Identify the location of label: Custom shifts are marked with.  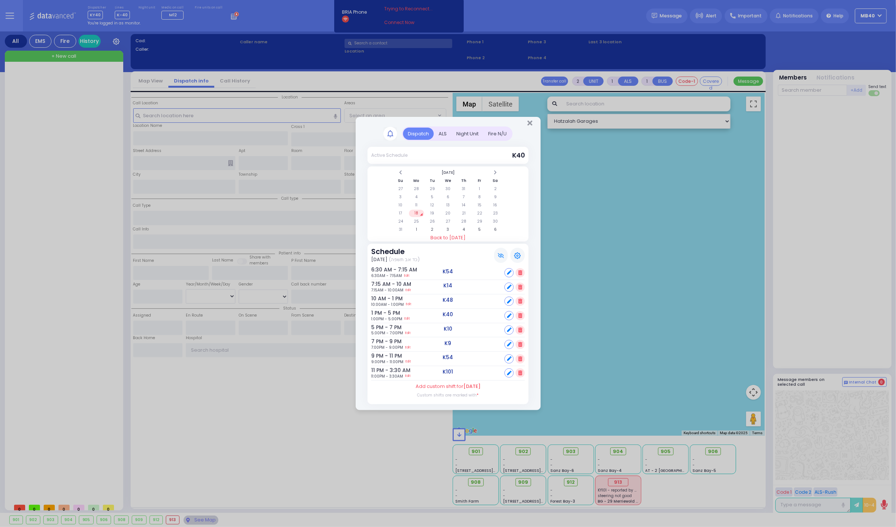
(448, 395).